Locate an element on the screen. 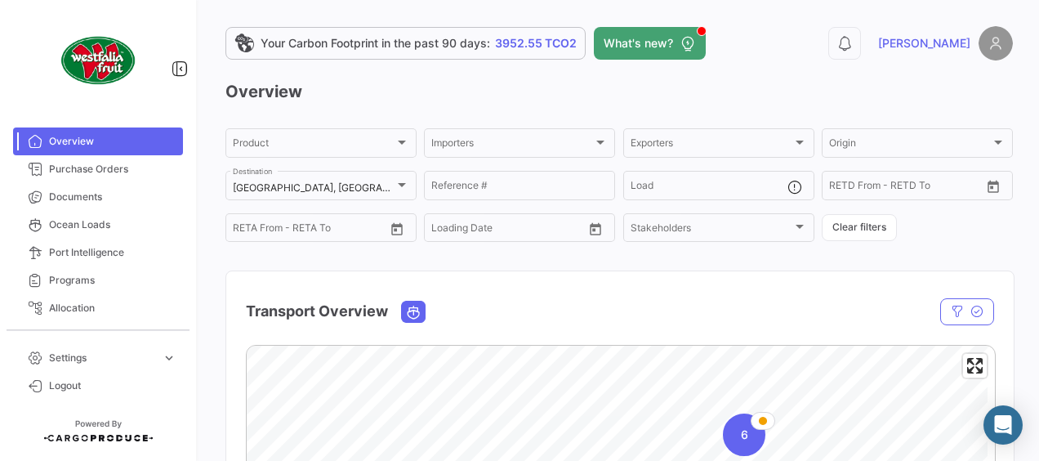 Image resolution: width=1039 pixels, height=461 pixels. span: Port Intelligence is located at coordinates (113, 253).